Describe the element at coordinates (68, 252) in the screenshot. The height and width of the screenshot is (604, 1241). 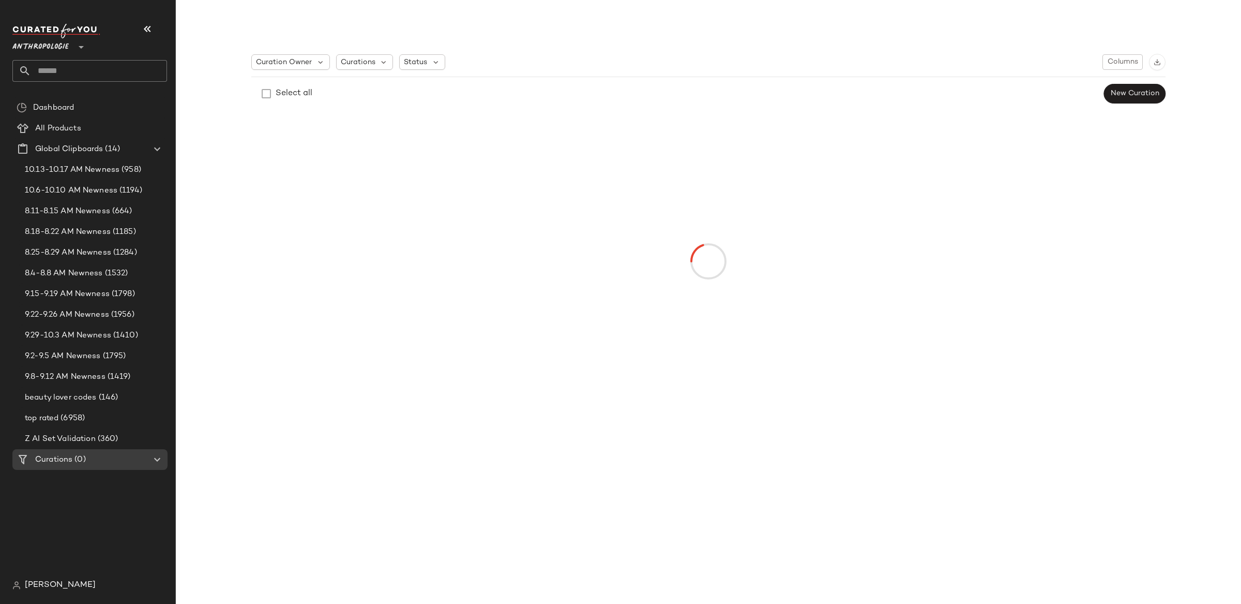
I see `span: 8.25-8.29 AM Newness` at that location.